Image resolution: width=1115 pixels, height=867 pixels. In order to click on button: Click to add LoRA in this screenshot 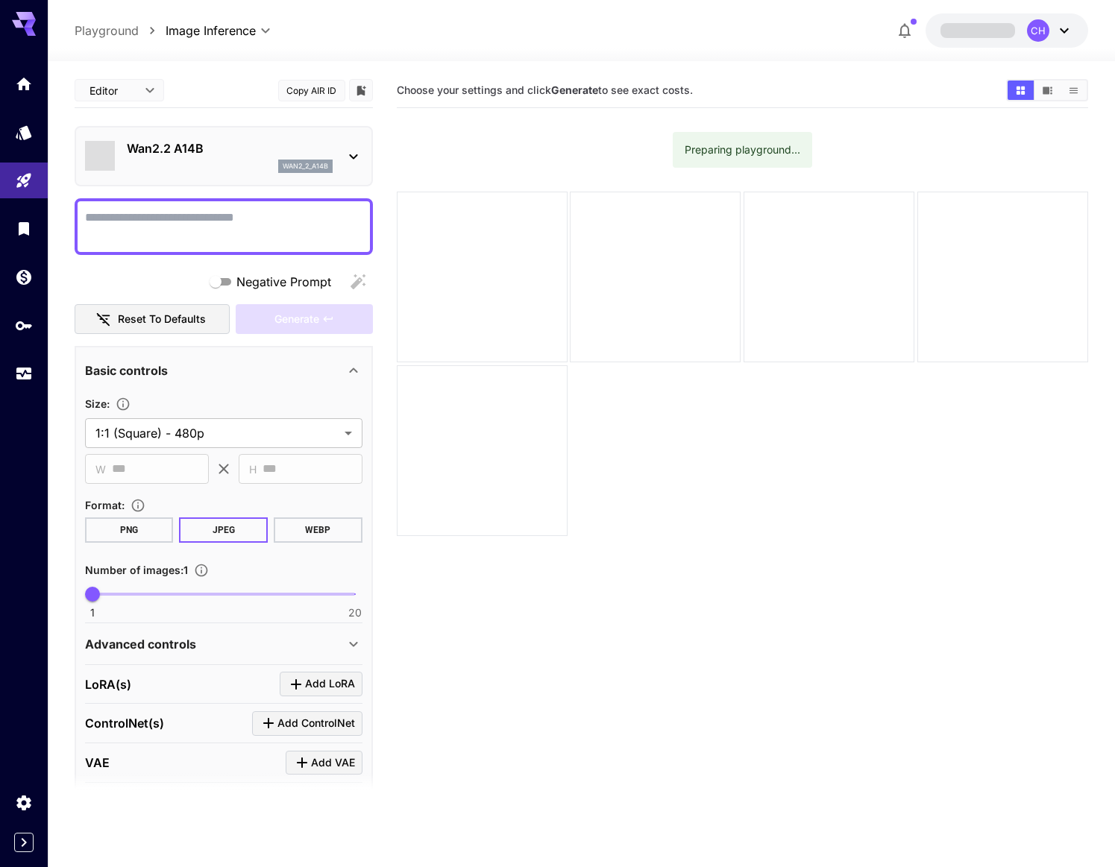, I will do `click(321, 684)`.